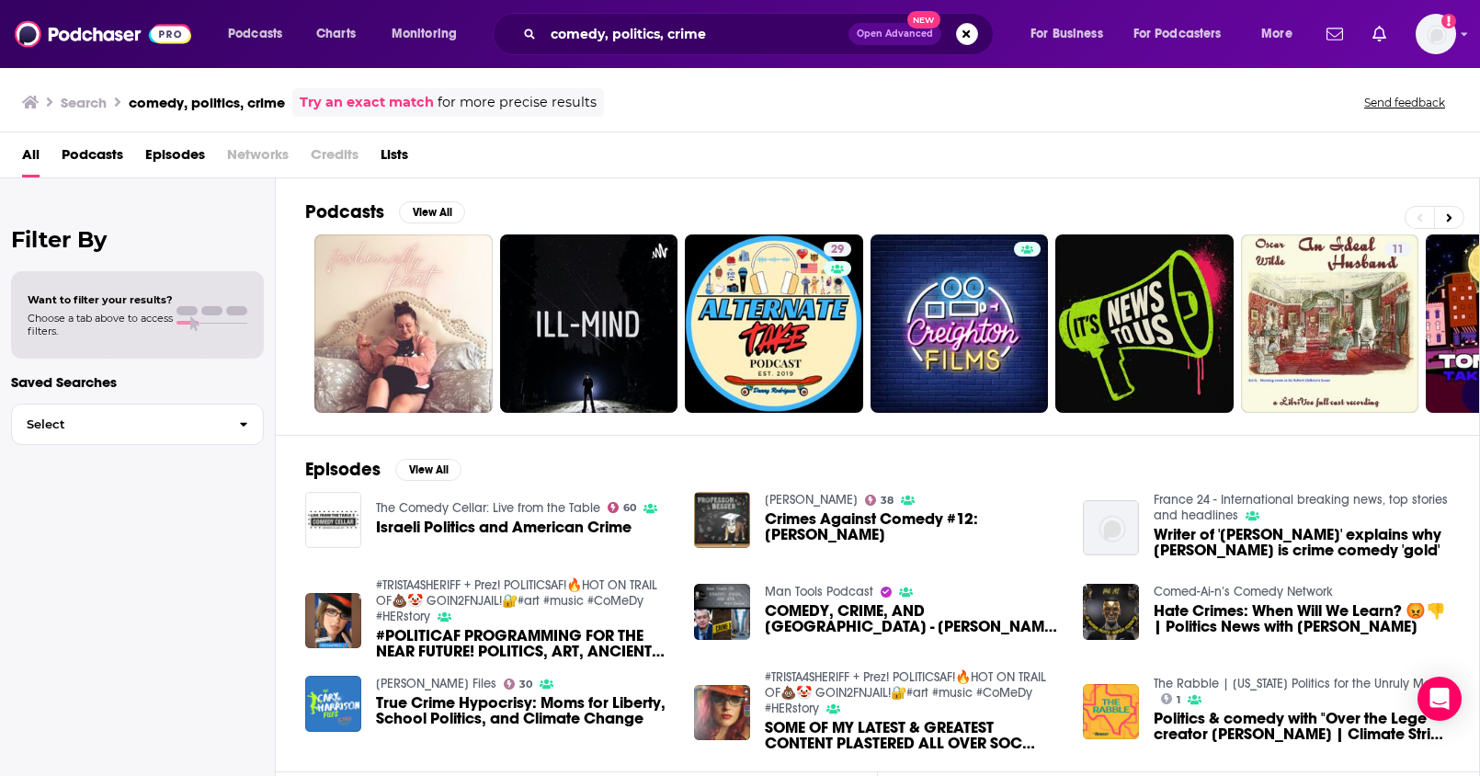 This screenshot has width=1480, height=776. I want to click on span: #POLITICAF PROGRAMMING FOR THE NEAR FUTURE! POLITICS, ART, ANCIENT HISTORY, MUSIC, COMEDY!, so click(524, 644).